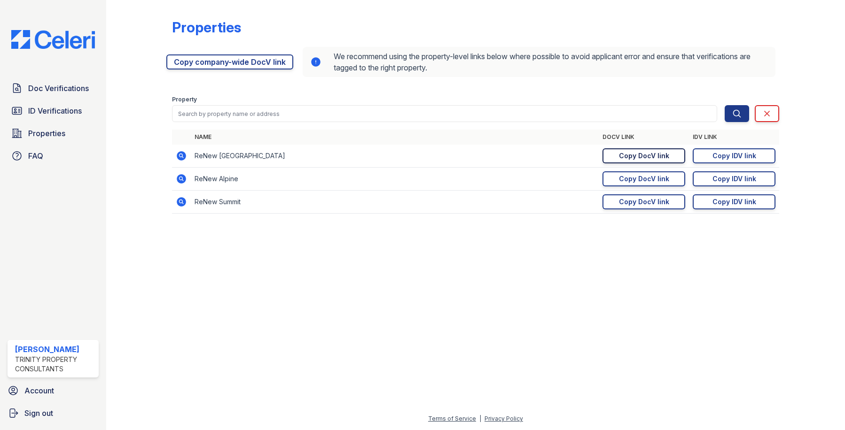 This screenshot has width=845, height=430. Describe the element at coordinates (53, 156) in the screenshot. I see `a: FAQ` at that location.